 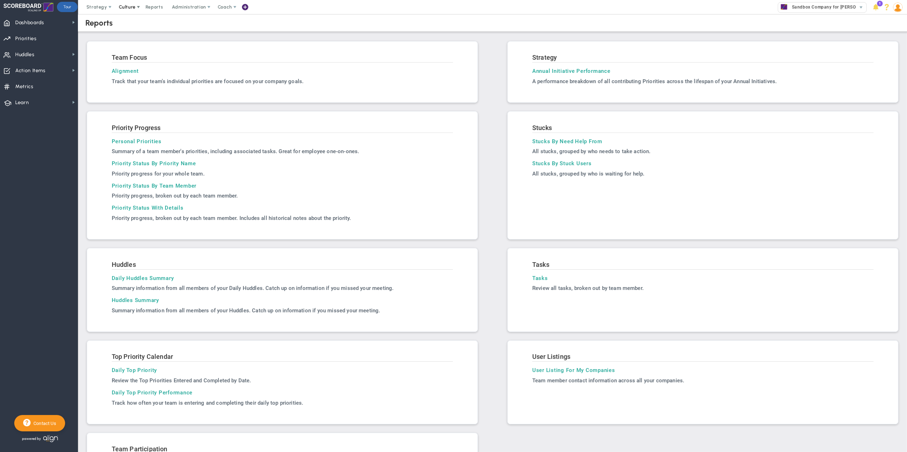 I want to click on img: 86643.Person.photo, so click(x=898, y=7).